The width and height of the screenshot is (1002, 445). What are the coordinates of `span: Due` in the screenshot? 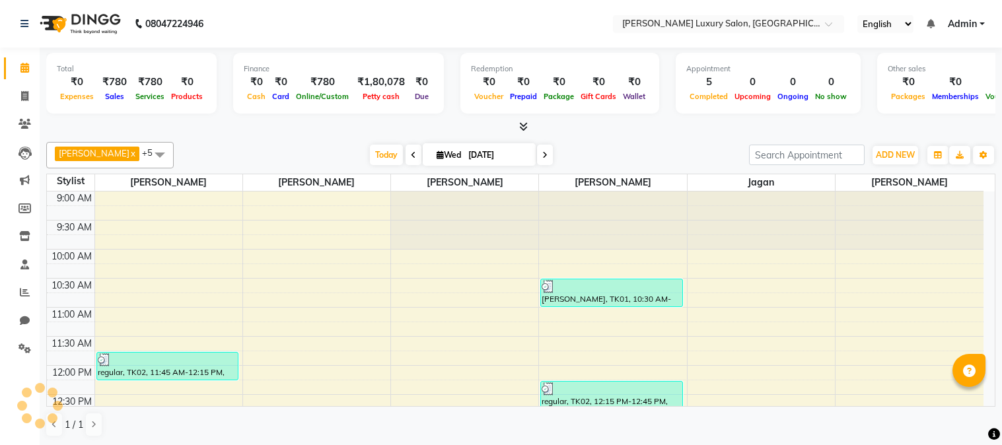 It's located at (421, 96).